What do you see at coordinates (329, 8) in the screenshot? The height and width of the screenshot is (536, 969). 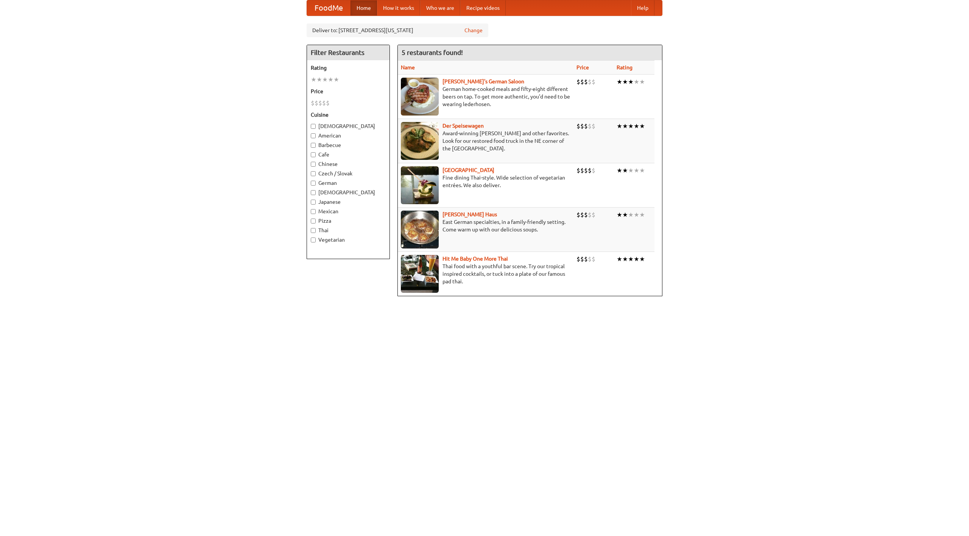 I see `a: FoodMe` at bounding box center [329, 8].